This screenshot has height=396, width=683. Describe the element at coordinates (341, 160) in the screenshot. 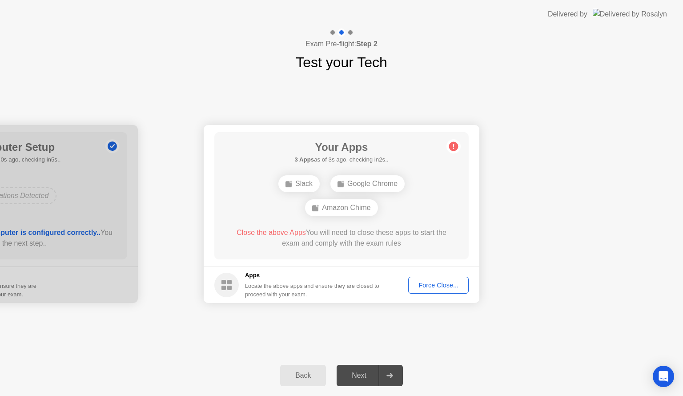

I see `h5: as of 3s ago, checking in2s..` at that location.